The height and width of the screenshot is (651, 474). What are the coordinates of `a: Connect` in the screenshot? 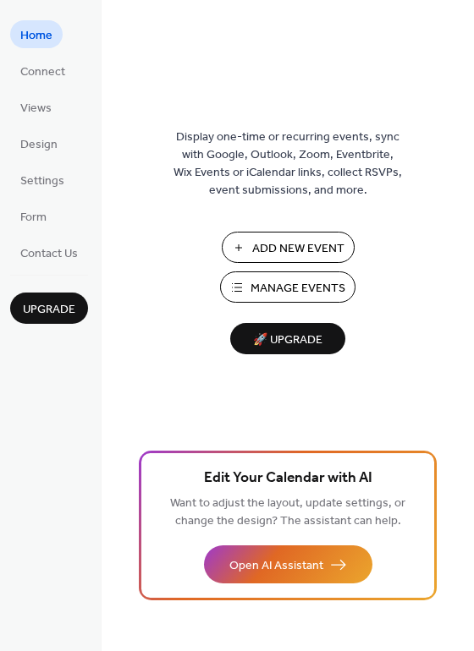 It's located at (42, 70).